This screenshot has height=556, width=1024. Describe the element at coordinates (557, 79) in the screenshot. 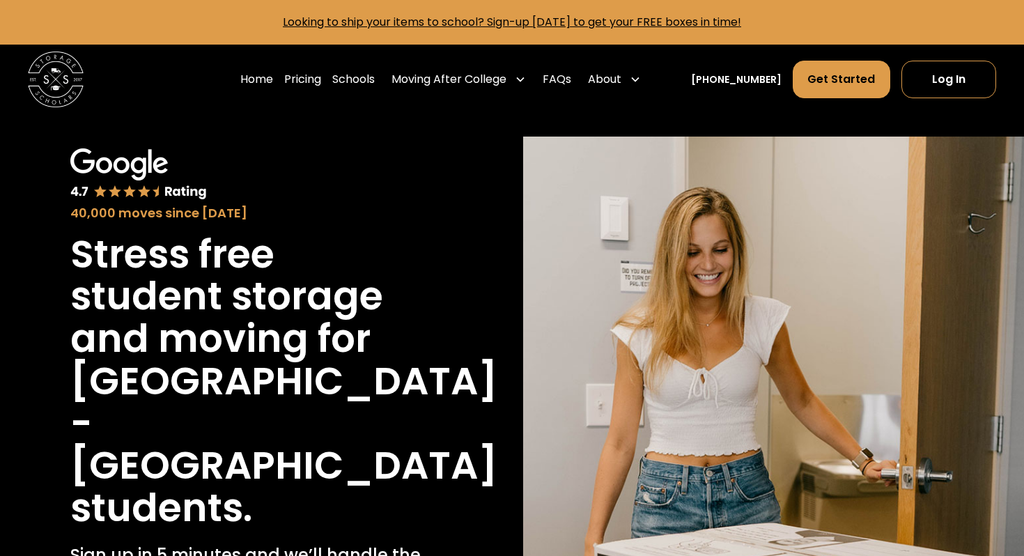

I see `a: FAQs` at that location.